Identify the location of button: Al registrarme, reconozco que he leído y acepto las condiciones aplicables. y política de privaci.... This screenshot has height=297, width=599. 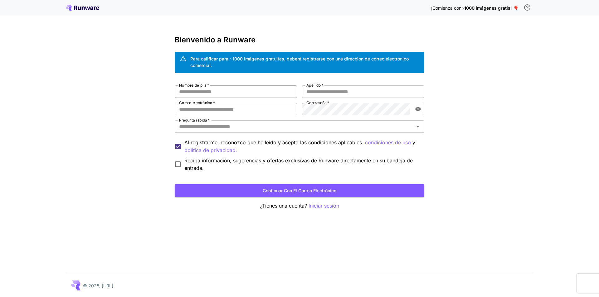
(388, 143).